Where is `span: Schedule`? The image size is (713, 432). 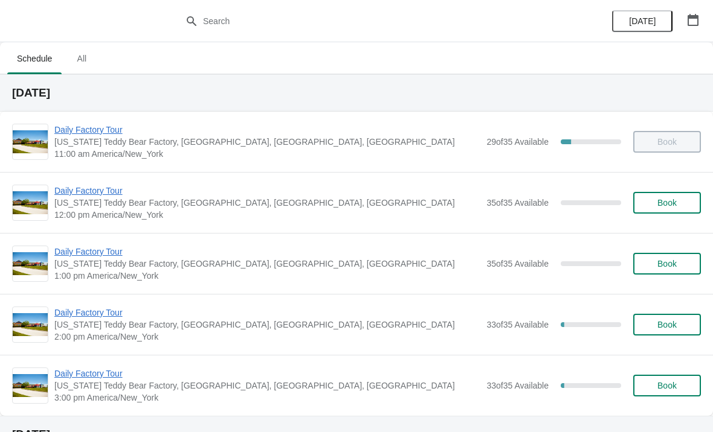 span: Schedule is located at coordinates (34, 59).